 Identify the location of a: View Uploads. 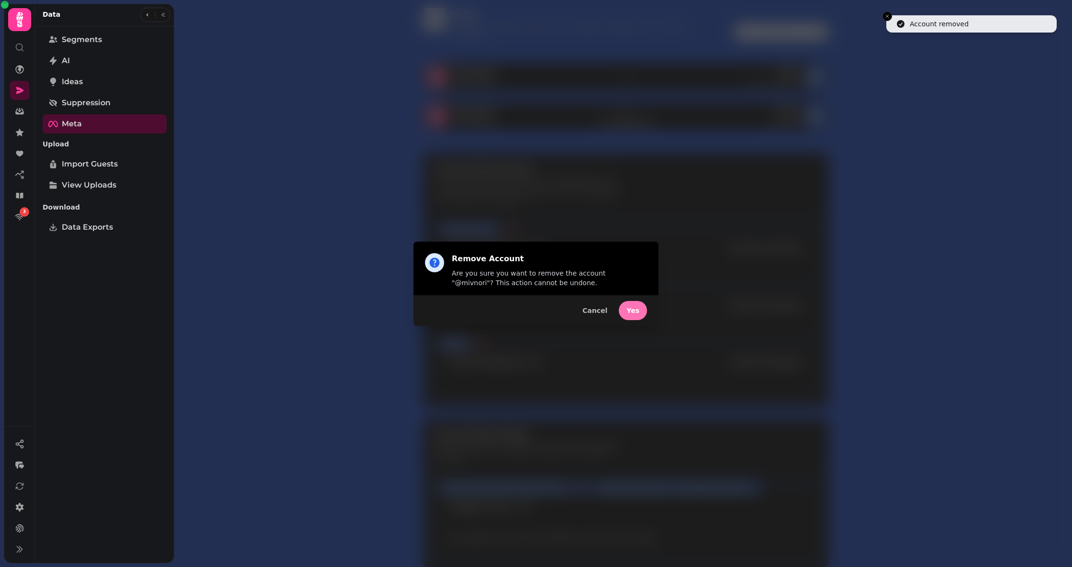
(104, 185).